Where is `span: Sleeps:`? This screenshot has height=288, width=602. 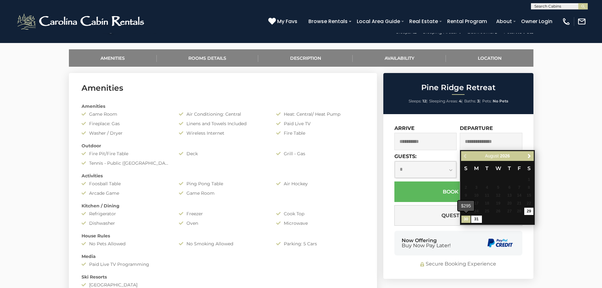 span: Sleeps: is located at coordinates (415, 101).